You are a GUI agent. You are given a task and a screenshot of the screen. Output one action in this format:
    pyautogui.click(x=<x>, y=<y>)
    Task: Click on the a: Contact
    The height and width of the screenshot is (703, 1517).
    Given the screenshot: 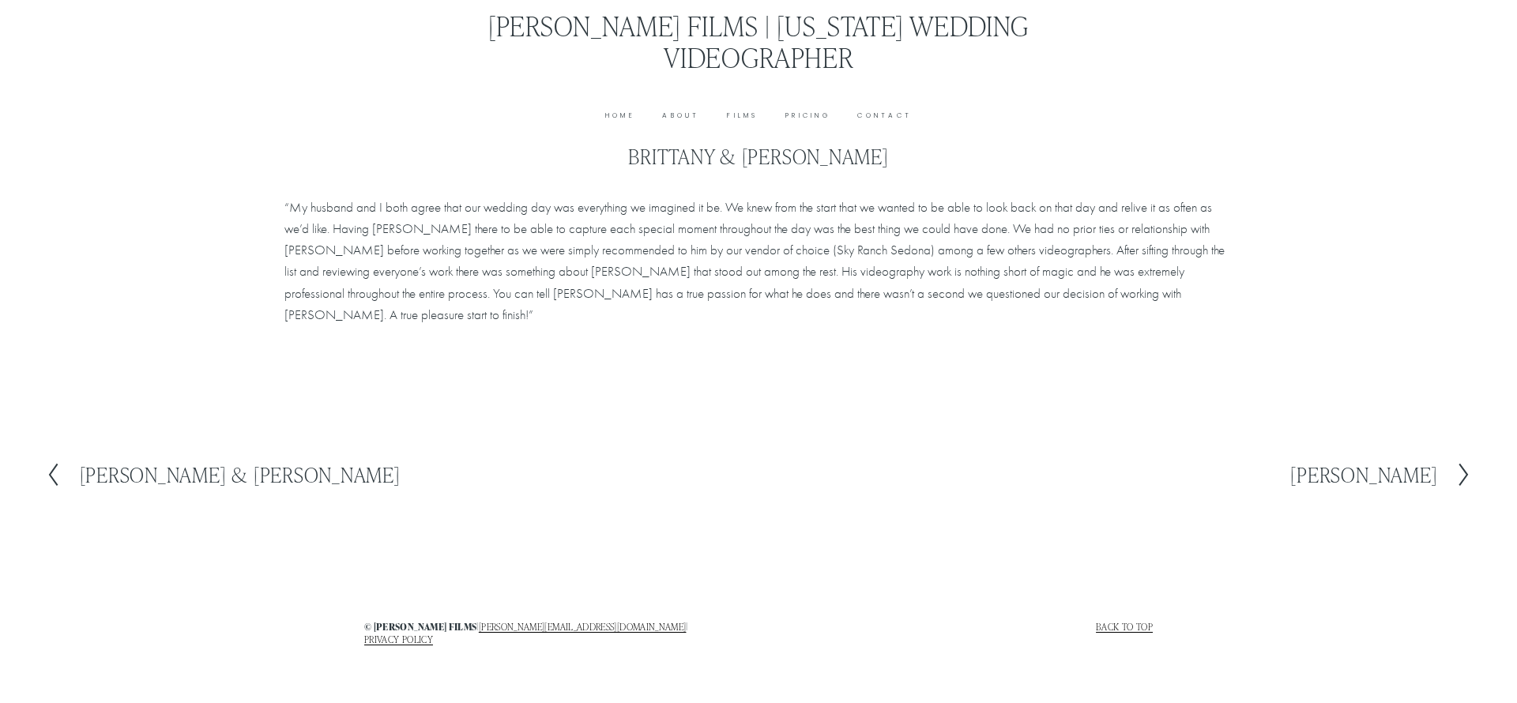 What is the action you would take?
    pyautogui.click(x=884, y=116)
    